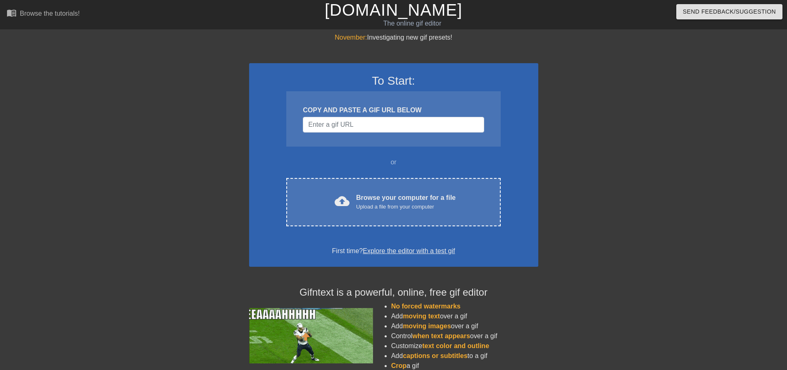  I want to click on div: Browse the tutorials!, so click(50, 13).